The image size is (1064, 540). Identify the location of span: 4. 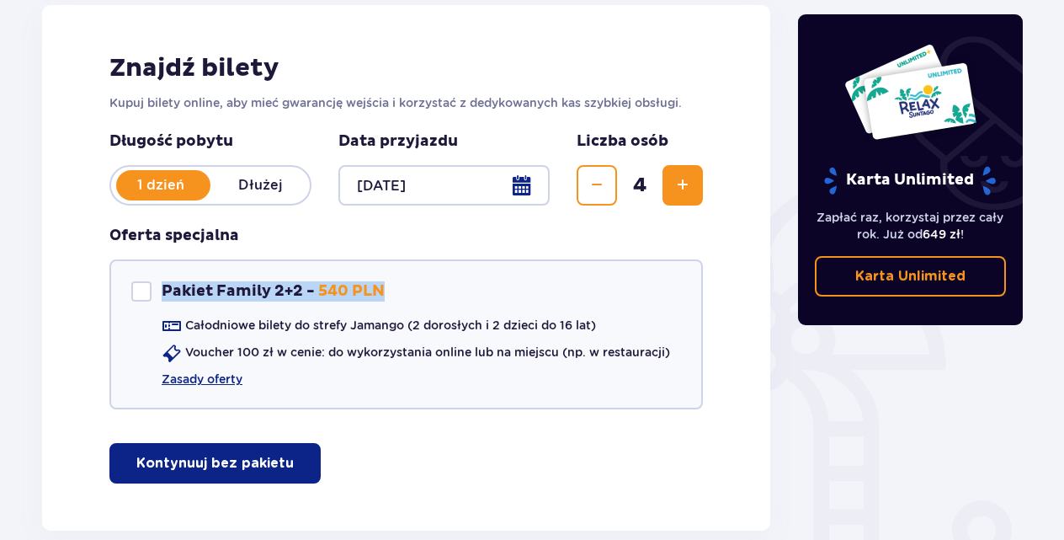
(640, 185).